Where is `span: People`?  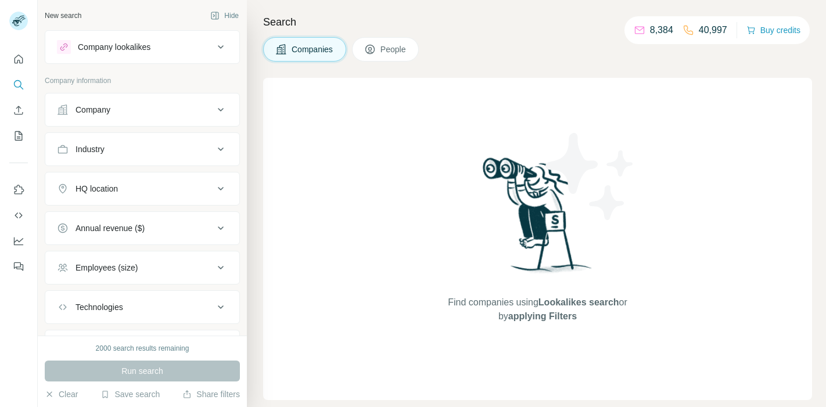
span: People is located at coordinates (394, 49).